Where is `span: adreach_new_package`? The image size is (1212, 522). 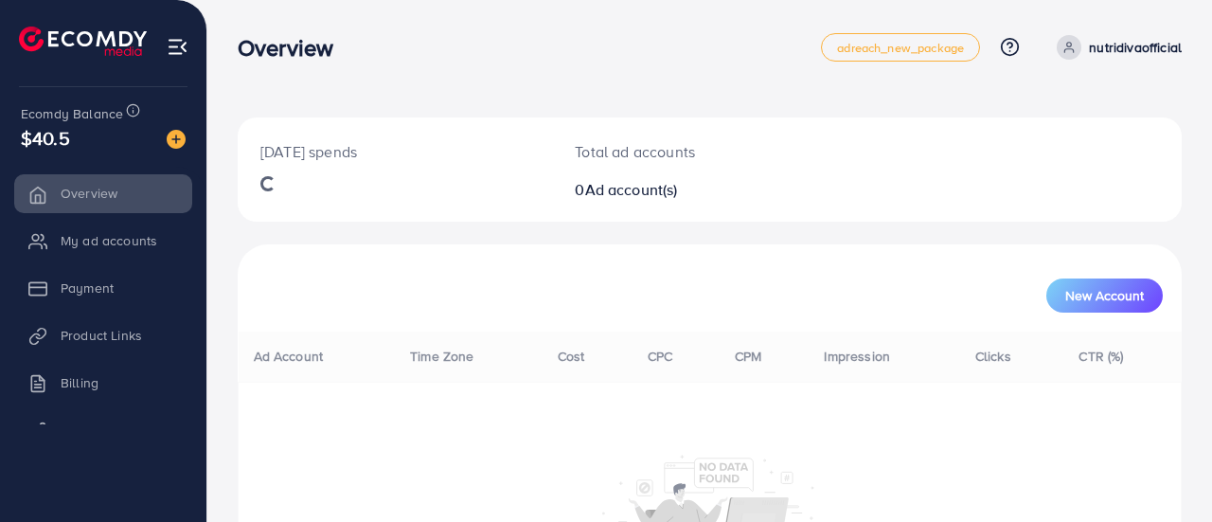 span: adreach_new_package is located at coordinates (900, 47).